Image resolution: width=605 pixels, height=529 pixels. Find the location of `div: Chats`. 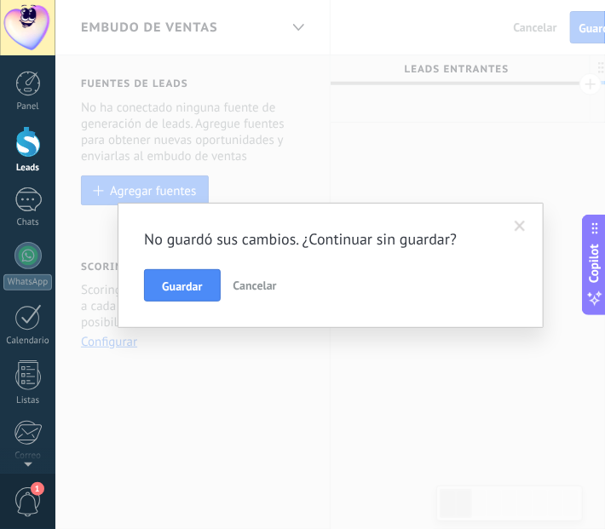

div: Chats is located at coordinates (28, 222).